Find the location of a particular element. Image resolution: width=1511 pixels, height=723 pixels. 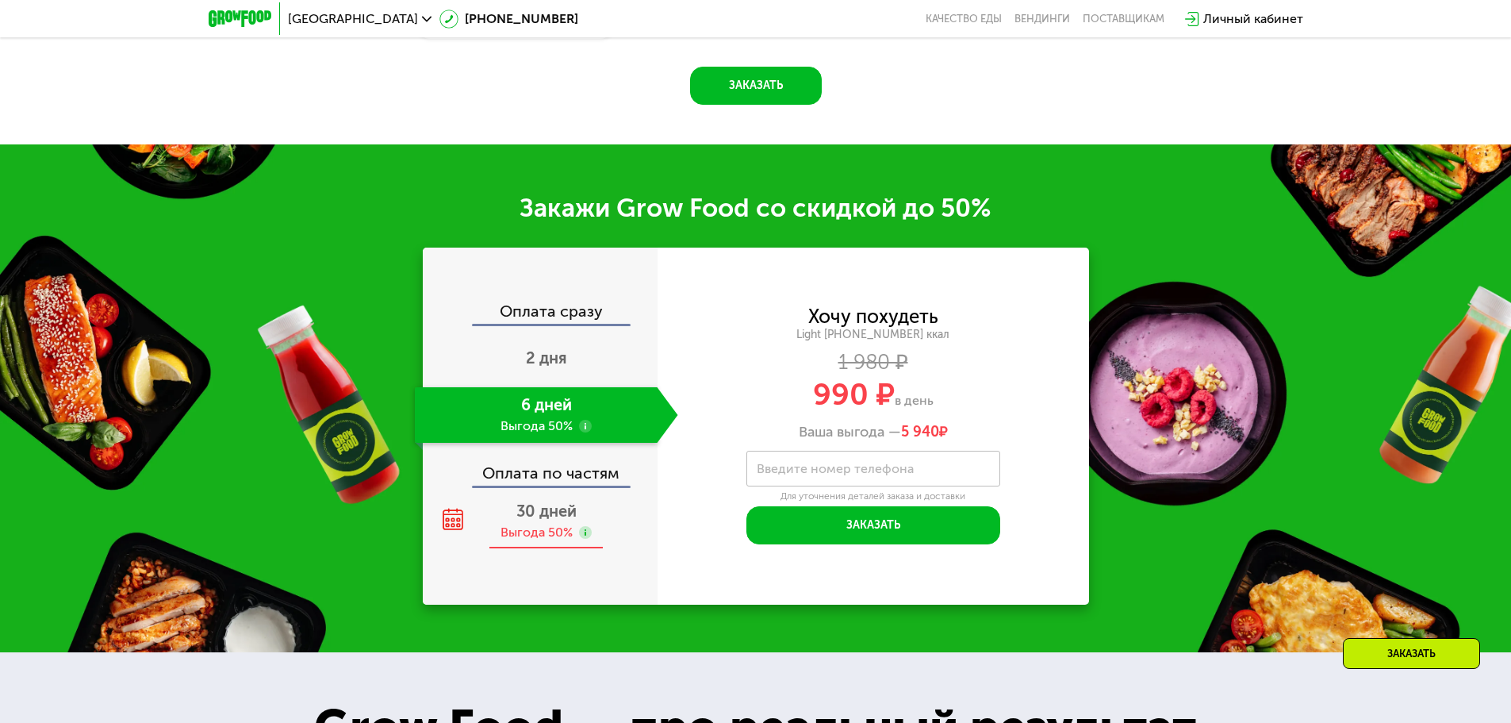

div: Заказать is located at coordinates (1411, 653).